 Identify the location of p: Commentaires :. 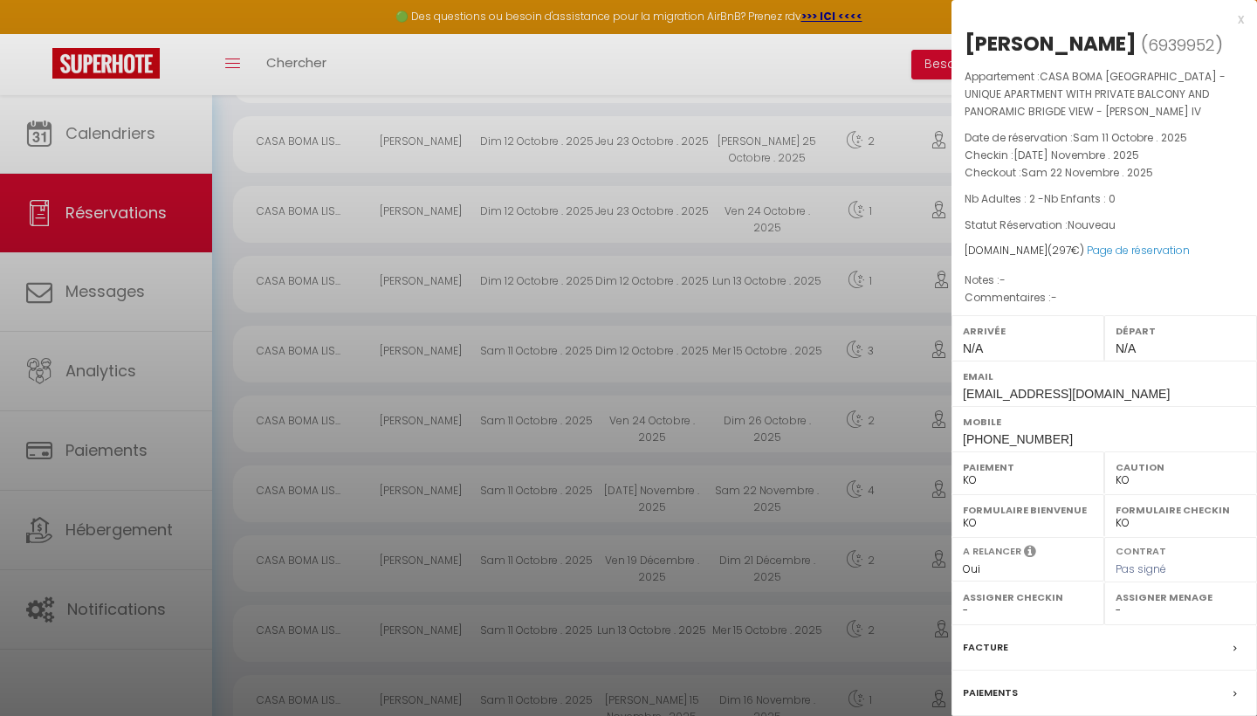
(1104, 298).